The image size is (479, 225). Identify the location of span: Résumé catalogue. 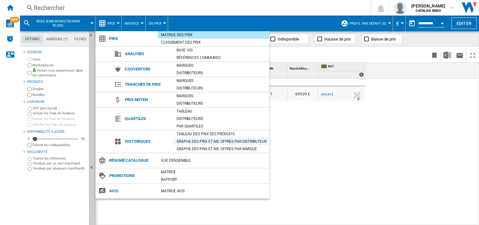
(132, 161).